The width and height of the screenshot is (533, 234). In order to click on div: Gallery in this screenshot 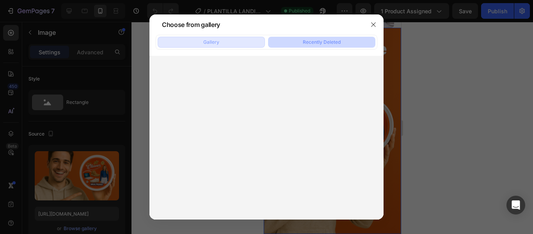, I will do `click(211, 42)`.